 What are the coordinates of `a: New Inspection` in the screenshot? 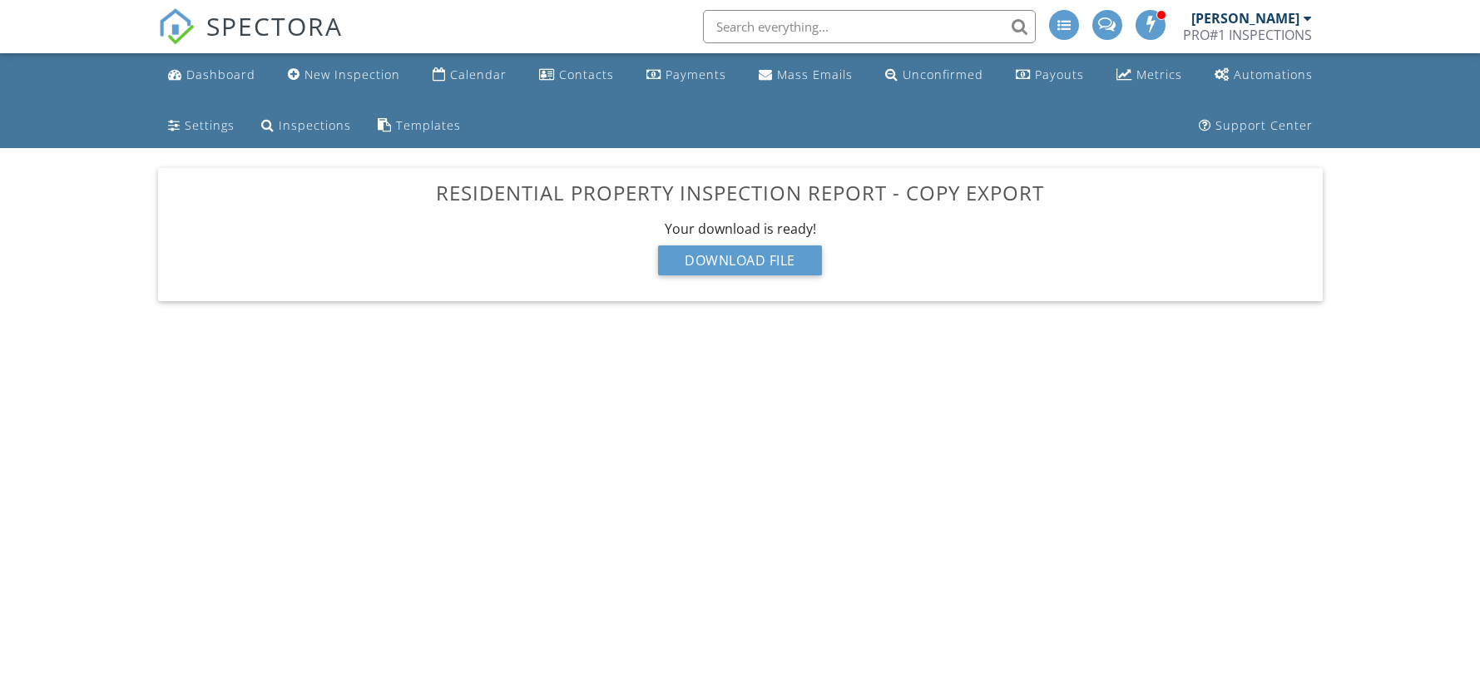 It's located at (344, 75).